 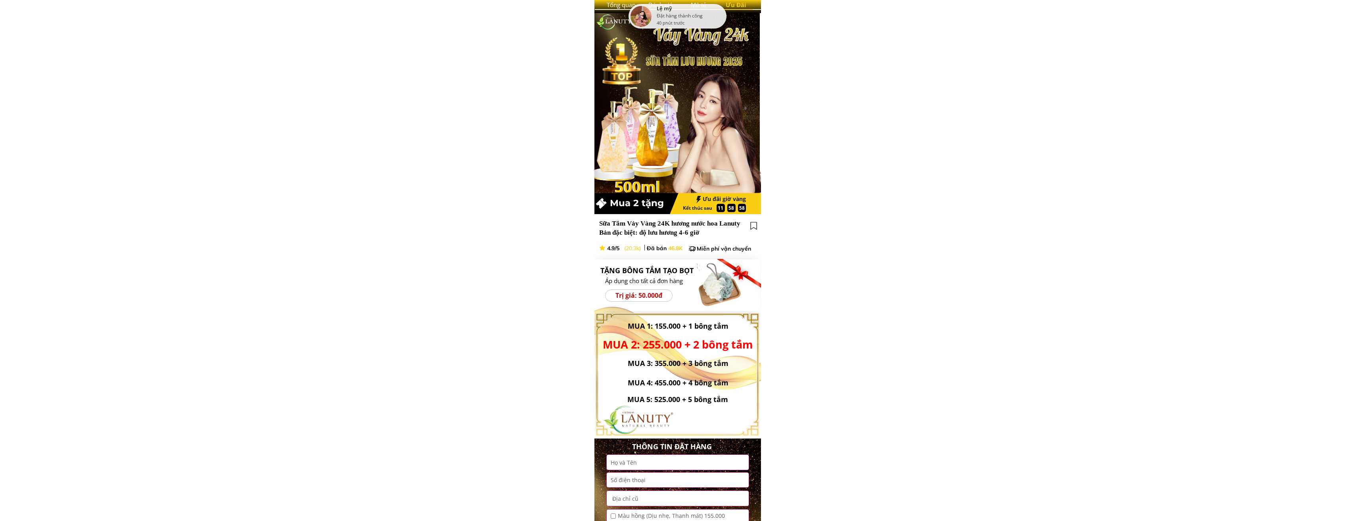 What do you see at coordinates (691, 16) in the screenshot?
I see `div: Đặt hàng thành công` at bounding box center [691, 16].